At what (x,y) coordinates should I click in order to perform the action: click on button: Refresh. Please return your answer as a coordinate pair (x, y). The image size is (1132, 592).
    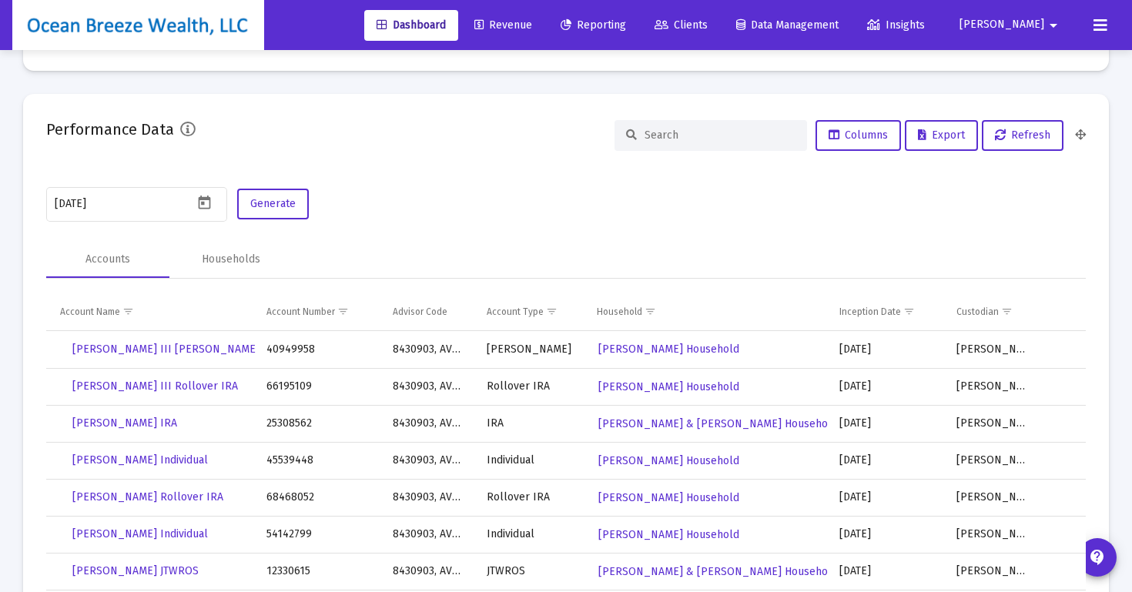
    Looking at the image, I should click on (1022, 136).